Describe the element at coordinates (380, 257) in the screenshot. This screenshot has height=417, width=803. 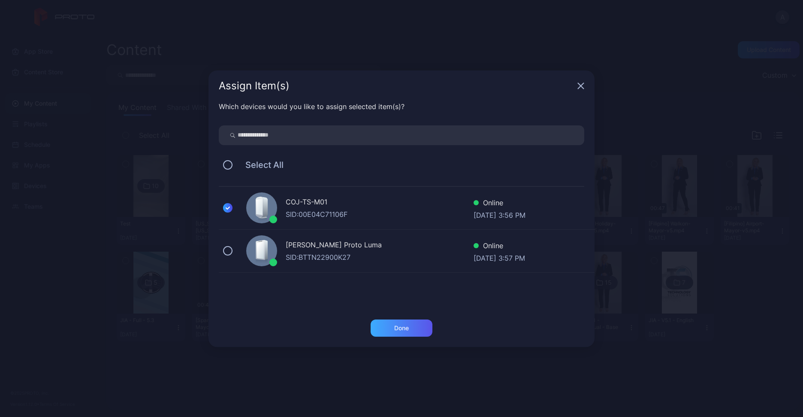
I see `div: SID: BTTN22900K27` at that location.